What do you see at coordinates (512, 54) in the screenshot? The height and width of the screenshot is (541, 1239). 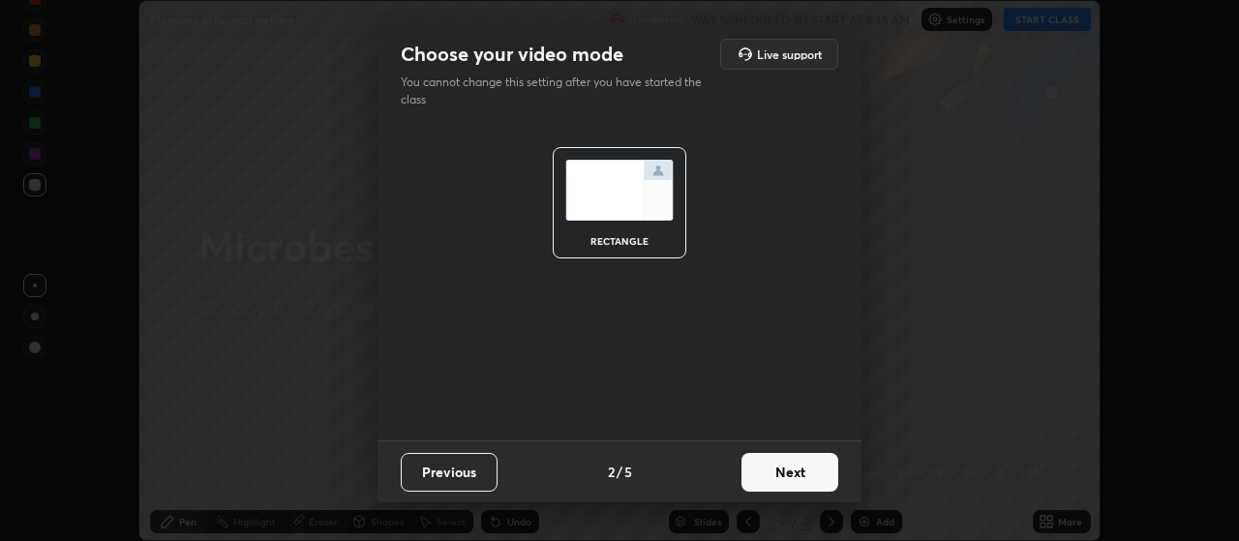 I see `h2: Choose your video mode` at bounding box center [512, 54].